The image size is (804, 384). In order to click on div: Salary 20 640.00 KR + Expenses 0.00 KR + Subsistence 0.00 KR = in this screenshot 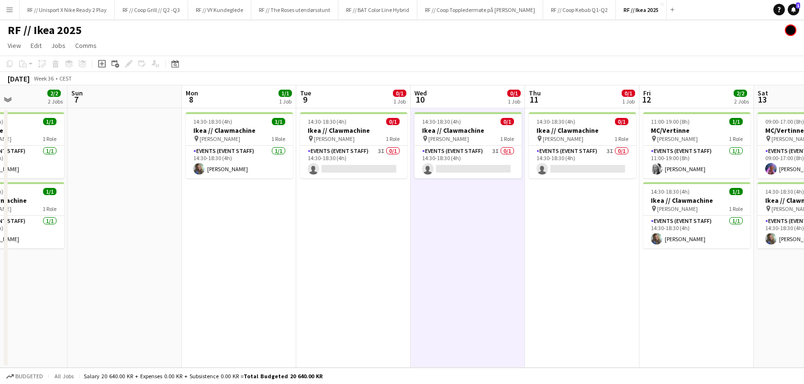, I will do `click(203, 375)`.